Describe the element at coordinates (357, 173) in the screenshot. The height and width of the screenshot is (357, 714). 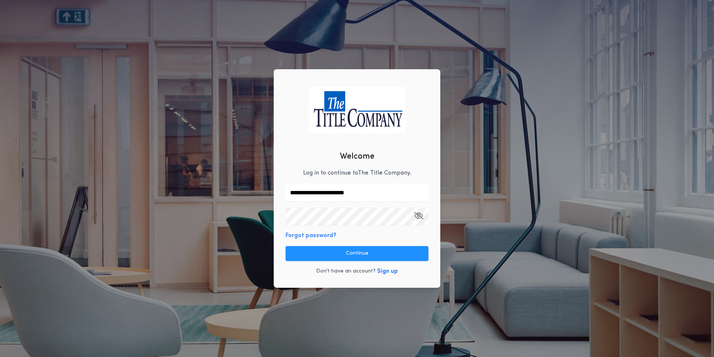
I see `p: Log in to continue to The Title Company .` at that location.